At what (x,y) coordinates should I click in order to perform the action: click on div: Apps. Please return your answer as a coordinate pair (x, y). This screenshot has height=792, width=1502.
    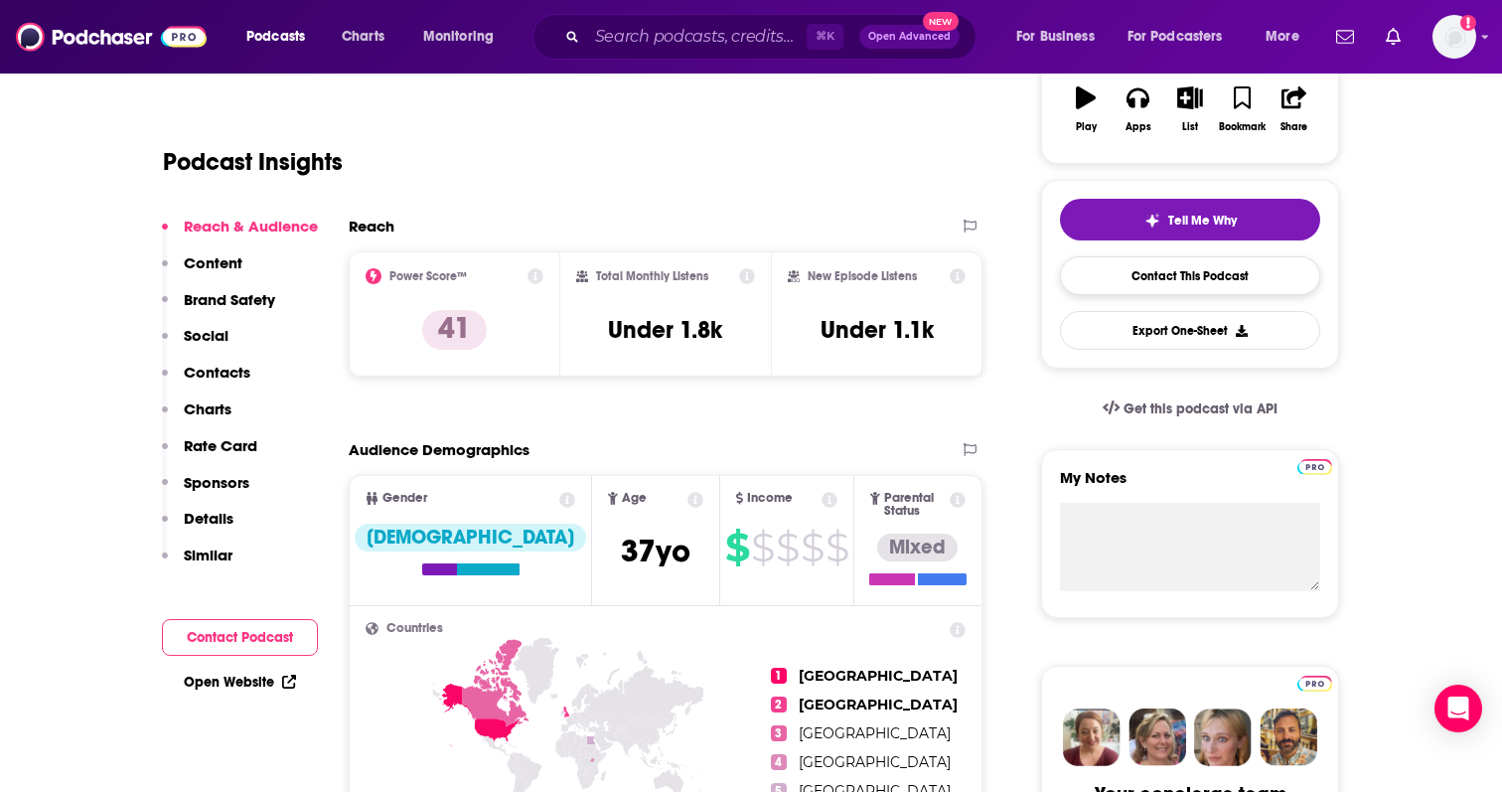
    Looking at the image, I should click on (1138, 127).